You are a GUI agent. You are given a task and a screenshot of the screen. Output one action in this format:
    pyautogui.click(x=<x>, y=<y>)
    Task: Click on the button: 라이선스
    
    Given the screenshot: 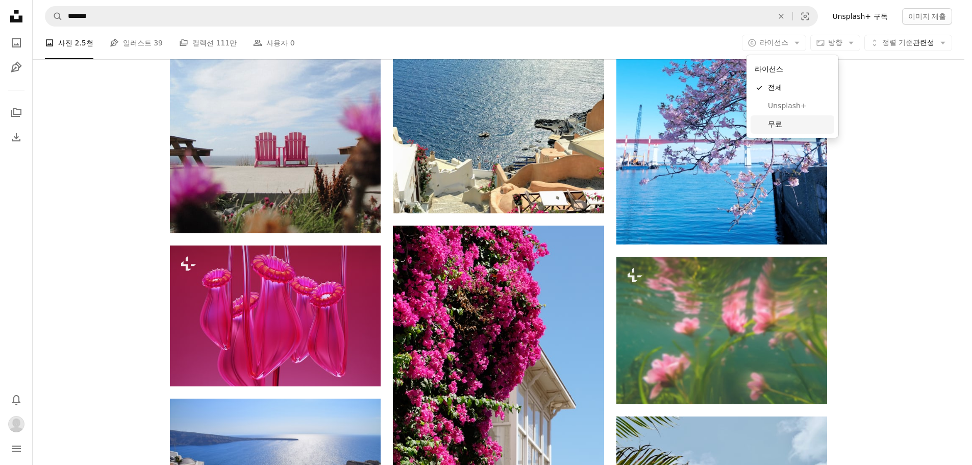 What is the action you would take?
    pyautogui.click(x=774, y=43)
    